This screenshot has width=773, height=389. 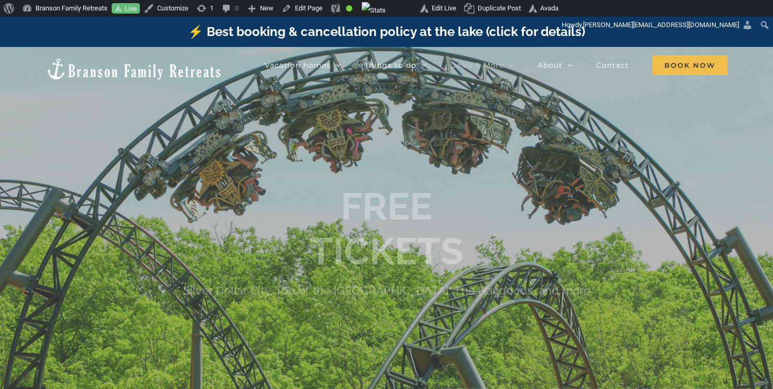 What do you see at coordinates (550, 65) in the screenshot?
I see `span: About` at bounding box center [550, 65].